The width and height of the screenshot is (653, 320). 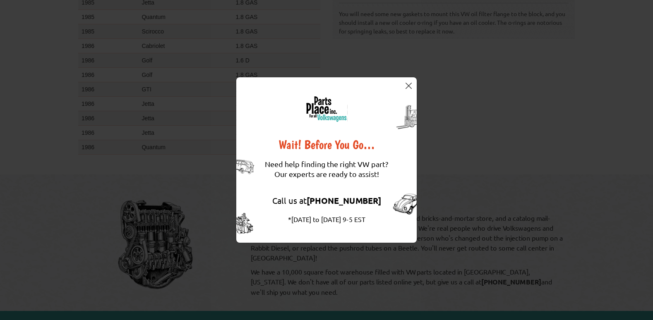 What do you see at coordinates (327, 169) in the screenshot?
I see `div: Need help finding the right VW part? Our experts are ready to assist!` at bounding box center [327, 169].